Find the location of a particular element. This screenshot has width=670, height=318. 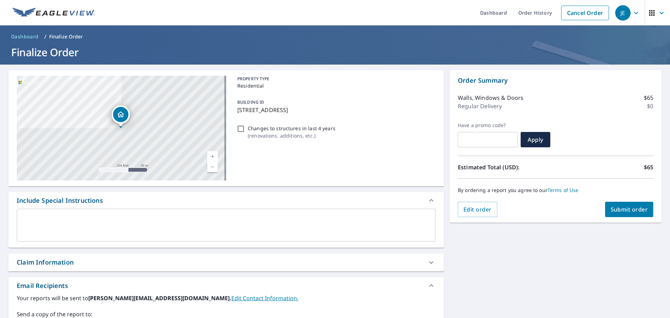

button: Submit order is located at coordinates (629, 209).